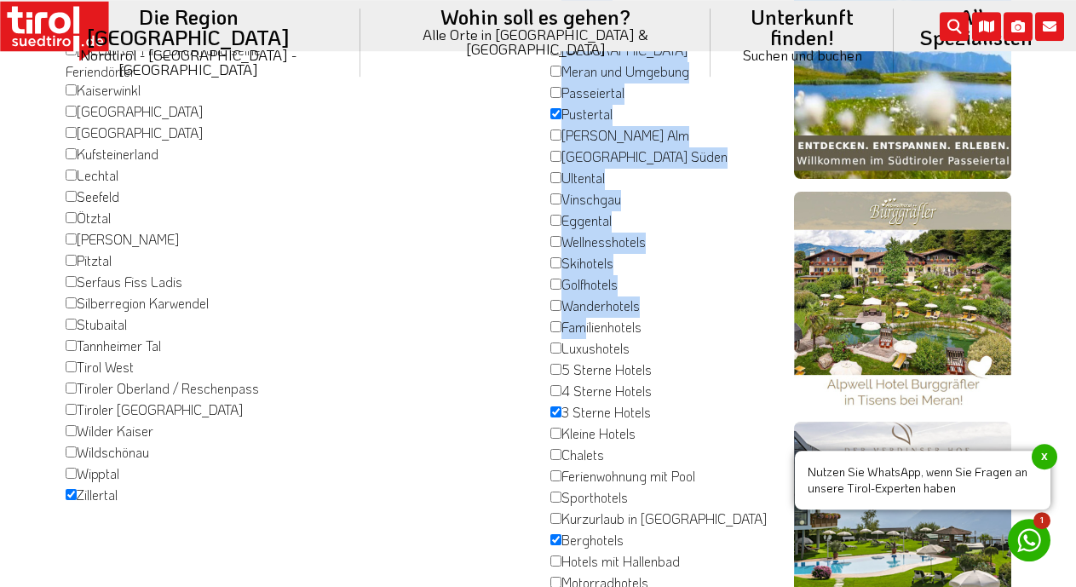 The image size is (1076, 587). What do you see at coordinates (595, 307) in the screenshot?
I see `label: Wanderhotels` at bounding box center [595, 307].